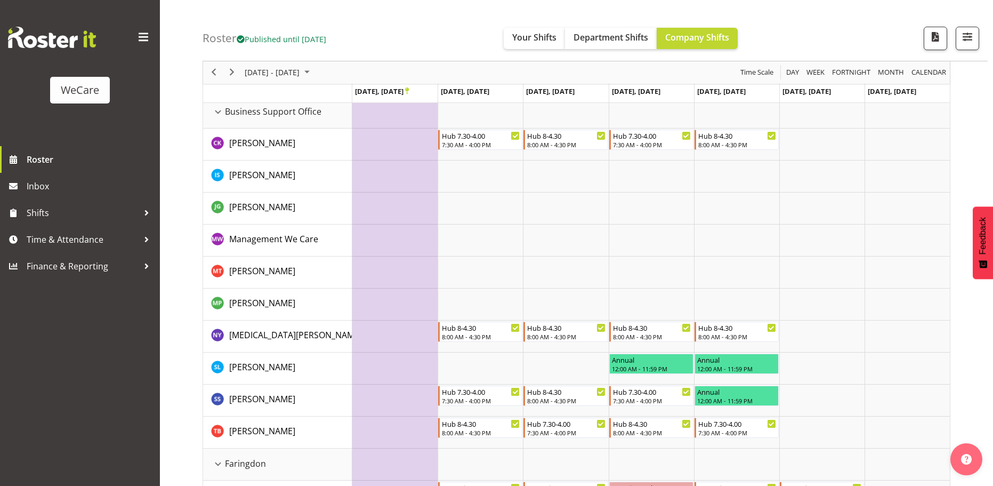  I want to click on button: Company Shifts, so click(697, 38).